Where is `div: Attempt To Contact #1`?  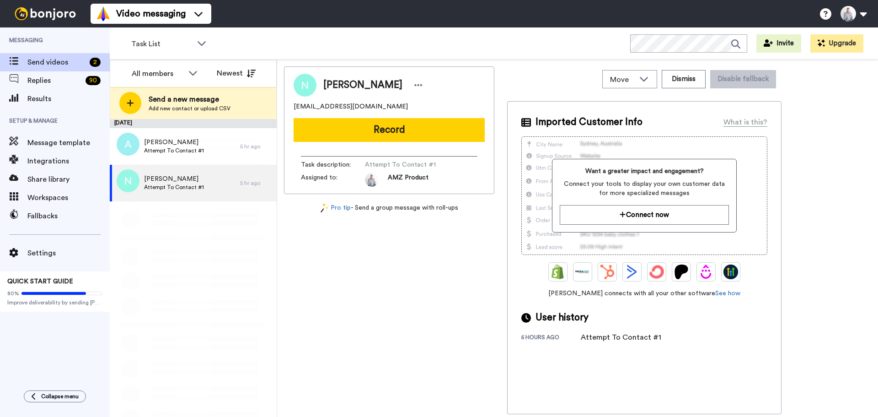 div: Attempt To Contact #1 is located at coordinates (621, 337).